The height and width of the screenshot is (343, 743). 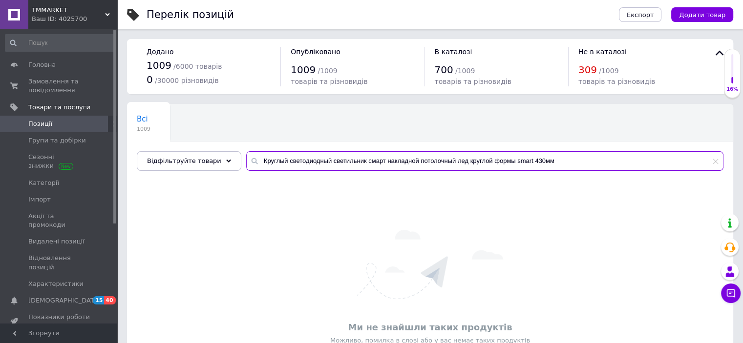 What do you see at coordinates (59, 162) in the screenshot?
I see `span: Сезонні знижки` at bounding box center [59, 162].